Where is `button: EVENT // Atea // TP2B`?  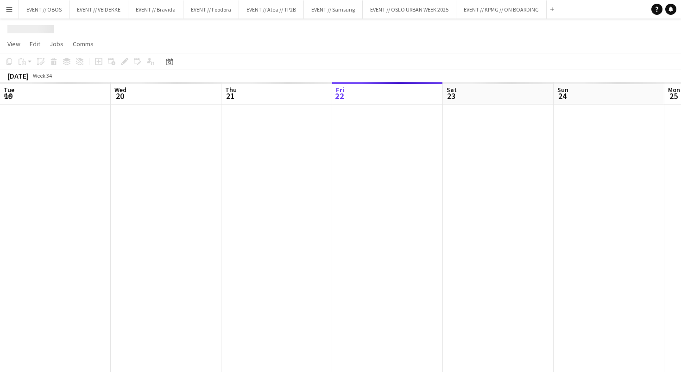 button: EVENT // Atea // TP2B is located at coordinates (271, 9).